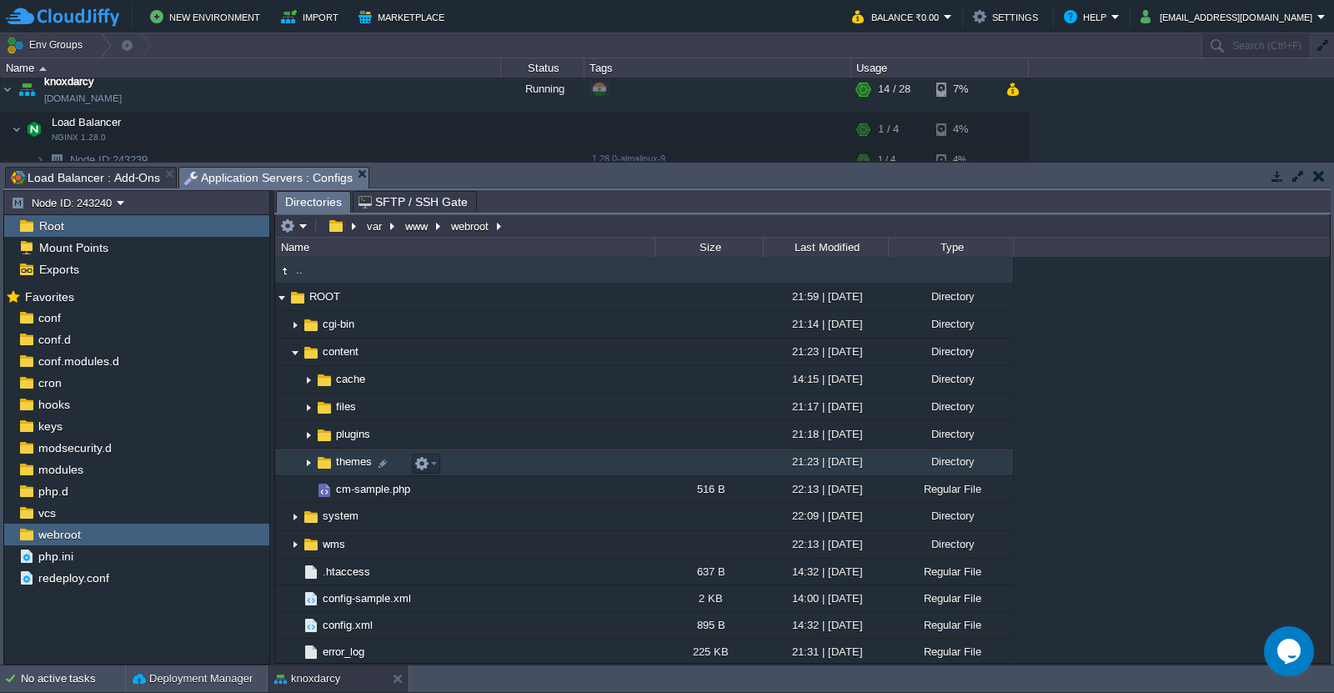  What do you see at coordinates (50, 426) in the screenshot?
I see `a: keys` at bounding box center [50, 426].